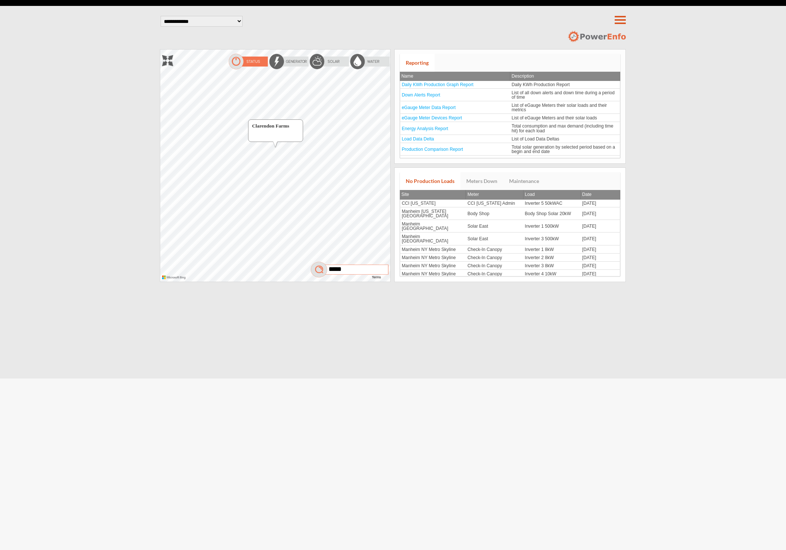  I want to click on td: Inverter 5 50kWAC, so click(552, 203).